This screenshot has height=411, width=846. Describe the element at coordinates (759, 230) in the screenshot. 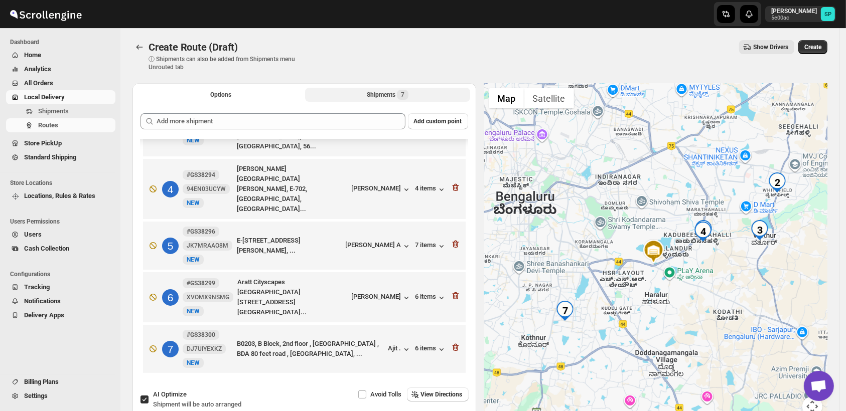

I see `div: 3` at that location.